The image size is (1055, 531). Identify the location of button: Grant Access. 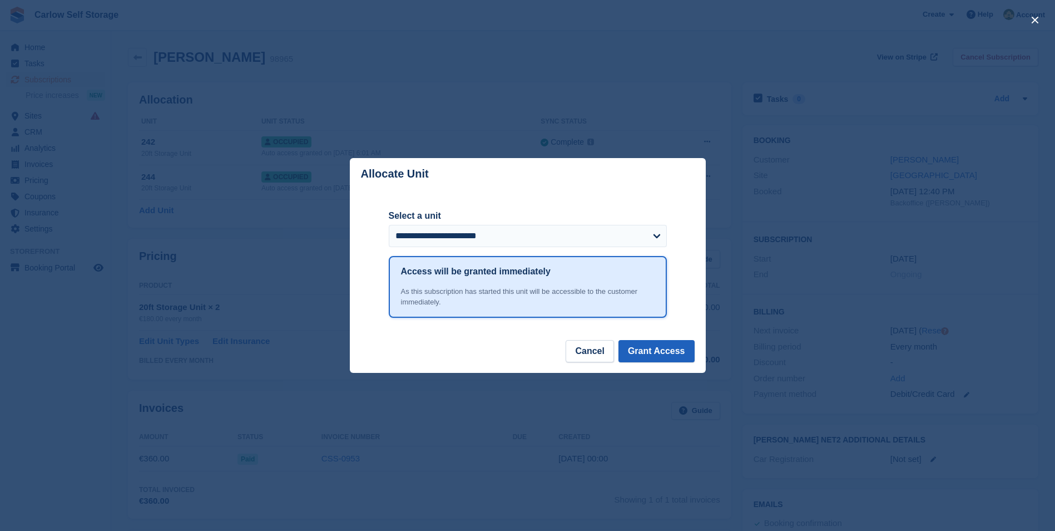
(656, 351).